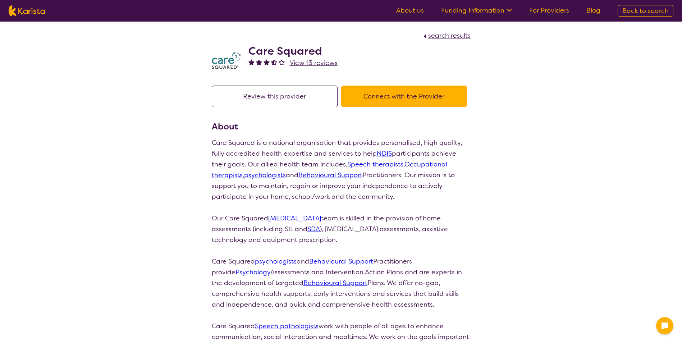 The width and height of the screenshot is (682, 343). Describe the element at coordinates (476, 10) in the screenshot. I see `a: Funding Information` at that location.